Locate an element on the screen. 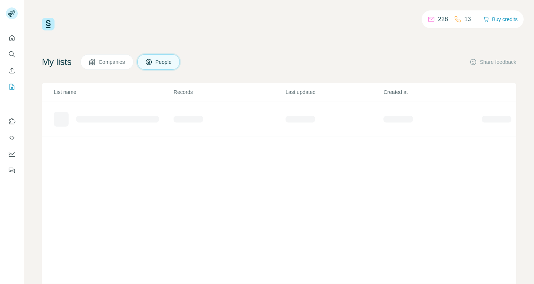  button: Feedback is located at coordinates (12, 170).